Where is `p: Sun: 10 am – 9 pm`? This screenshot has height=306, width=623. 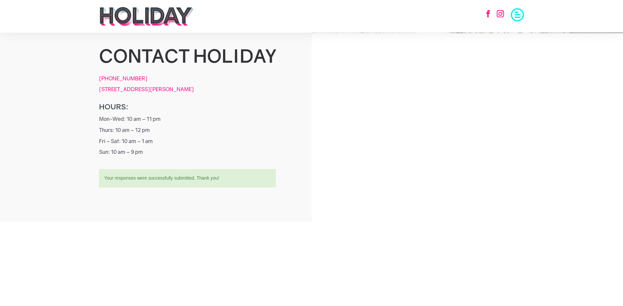 p: Sun: 10 am – 9 pm is located at coordinates (197, 155).